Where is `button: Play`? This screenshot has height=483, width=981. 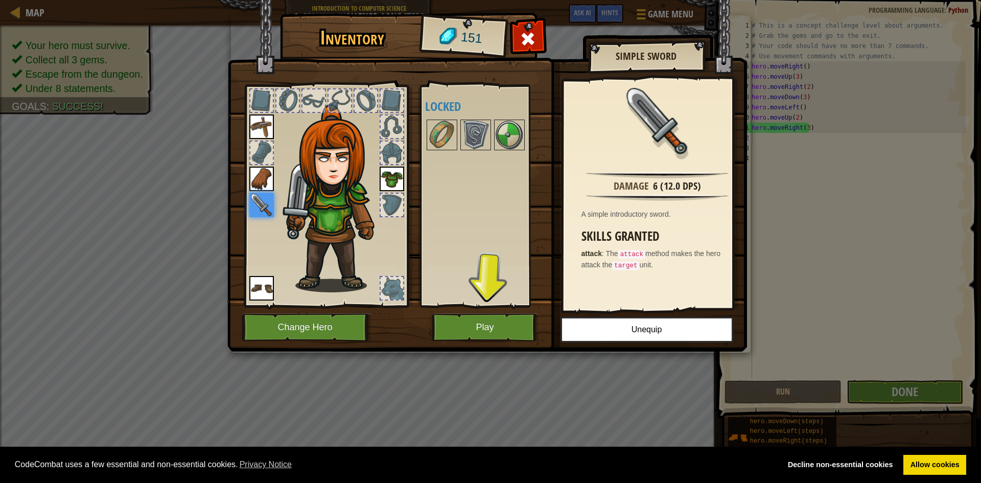 button: Play is located at coordinates (485, 327).